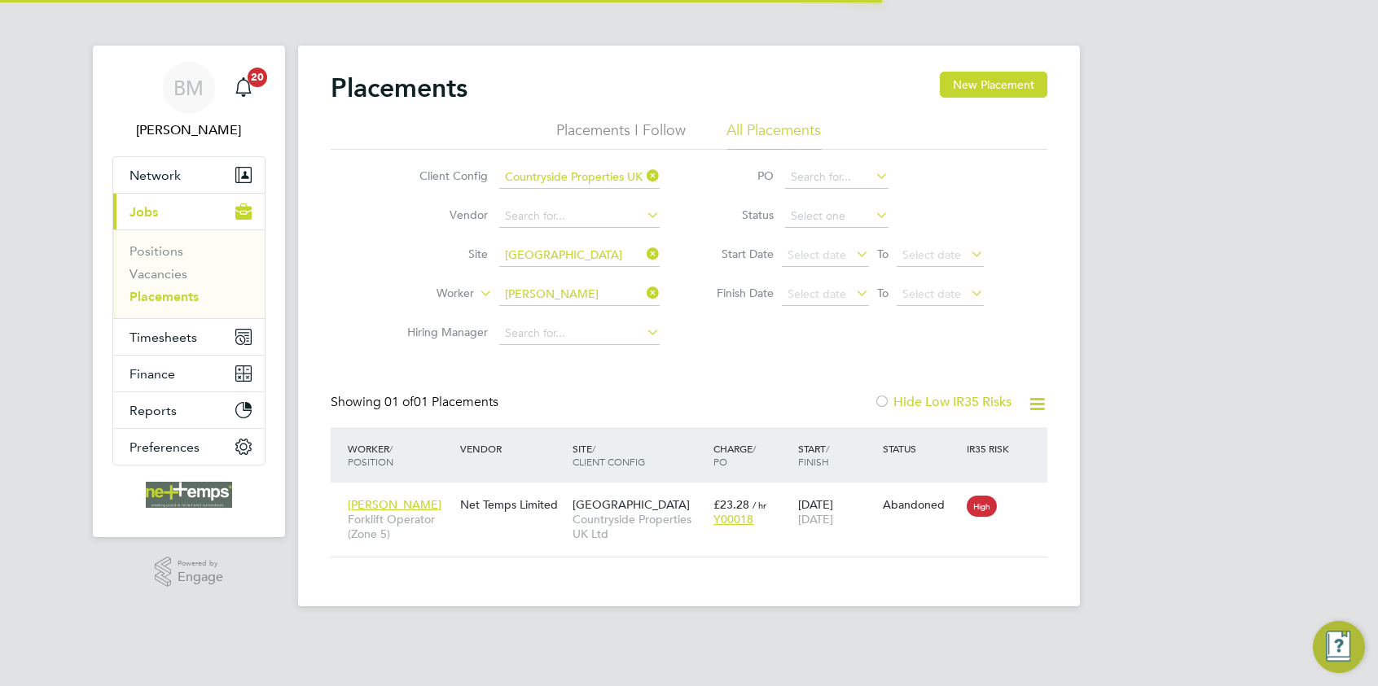 Image resolution: width=1378 pixels, height=686 pixels. What do you see at coordinates (512, 505) in the screenshot?
I see `div: Net Temps Limited` at bounding box center [512, 505].